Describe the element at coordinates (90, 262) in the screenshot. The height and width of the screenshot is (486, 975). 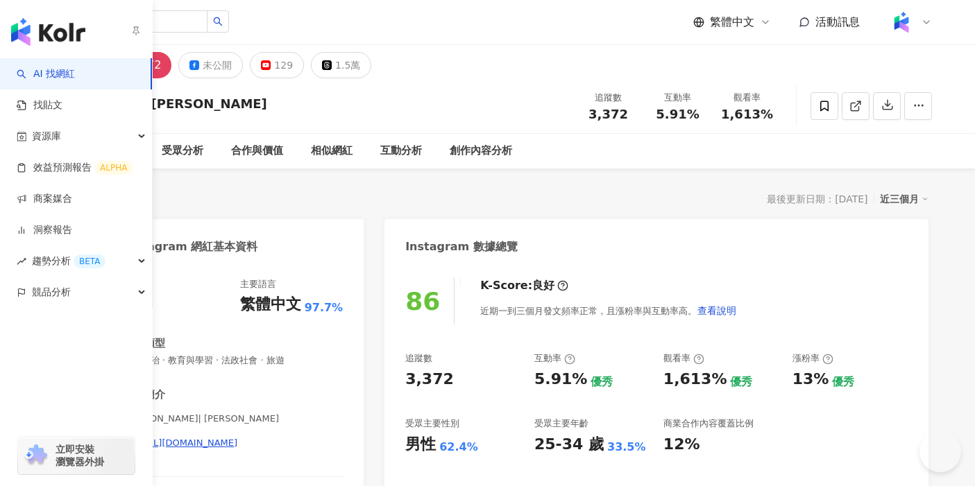
I see `div: BETA` at that location.